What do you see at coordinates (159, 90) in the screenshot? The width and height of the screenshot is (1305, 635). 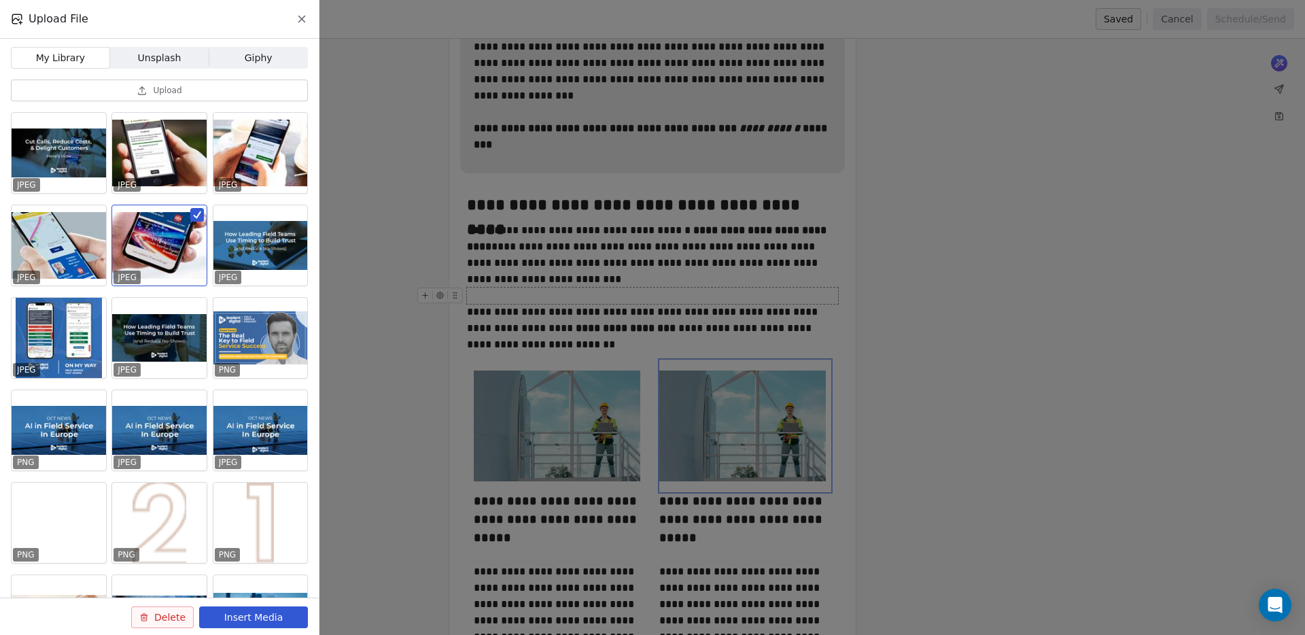 I see `button: Upload` at bounding box center [159, 90].